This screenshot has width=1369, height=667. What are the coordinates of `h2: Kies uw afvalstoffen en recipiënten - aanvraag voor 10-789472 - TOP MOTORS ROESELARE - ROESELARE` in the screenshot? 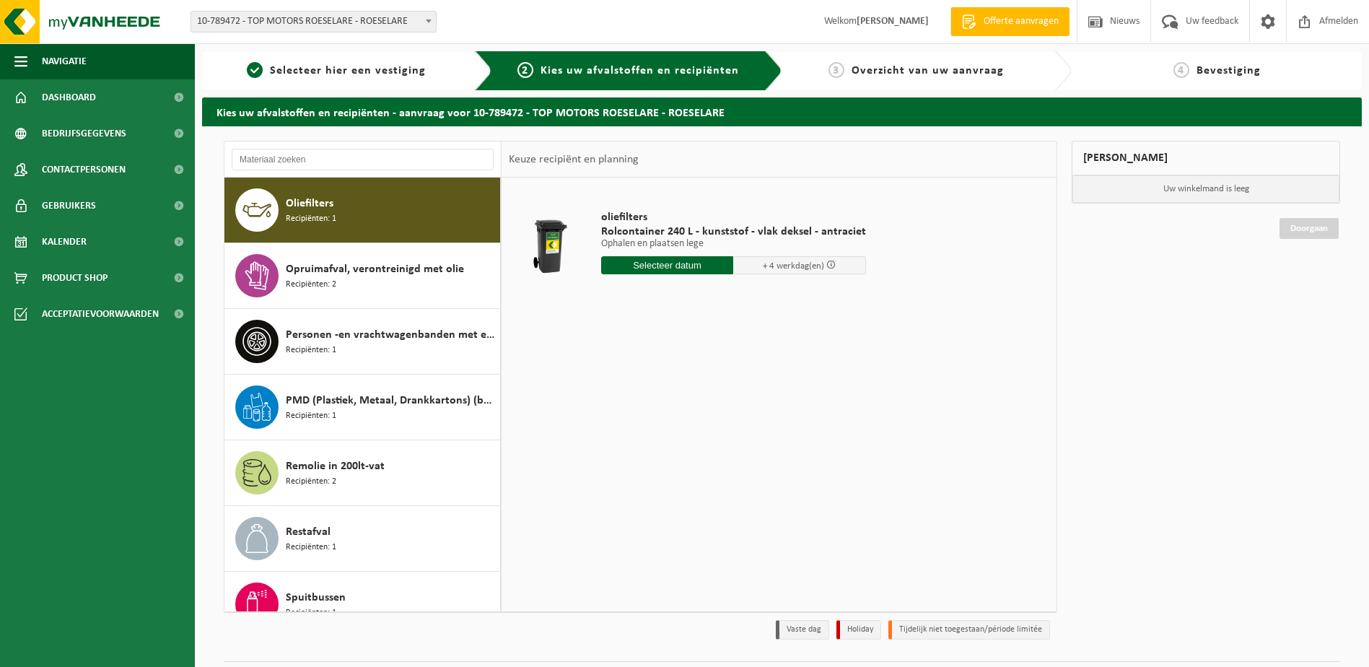 It's located at (782, 111).